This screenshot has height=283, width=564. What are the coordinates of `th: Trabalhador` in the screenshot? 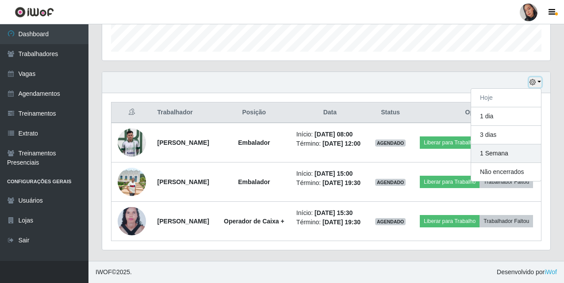 It's located at (184, 113).